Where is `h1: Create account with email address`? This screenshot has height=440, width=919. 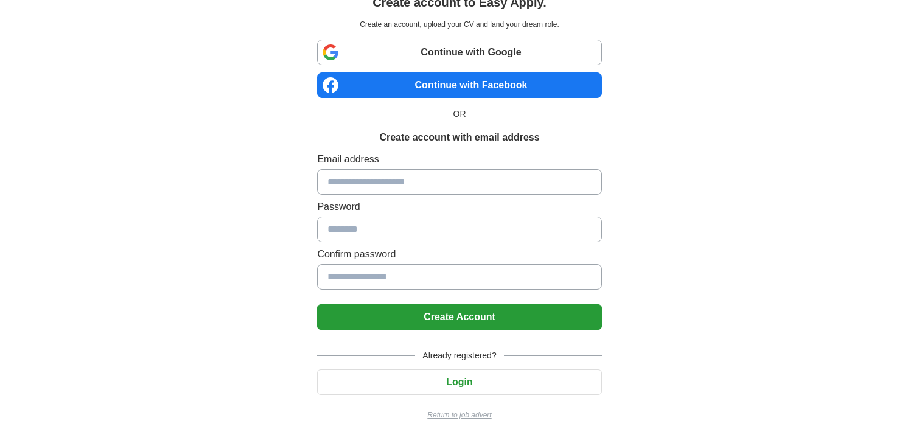
h1: Create account with email address is located at coordinates (459, 138).